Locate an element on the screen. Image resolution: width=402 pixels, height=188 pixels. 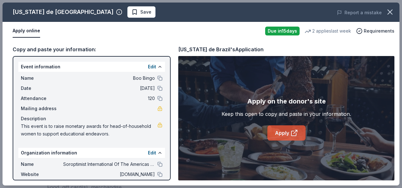
div: Due in 15 days is located at coordinates (282, 31).